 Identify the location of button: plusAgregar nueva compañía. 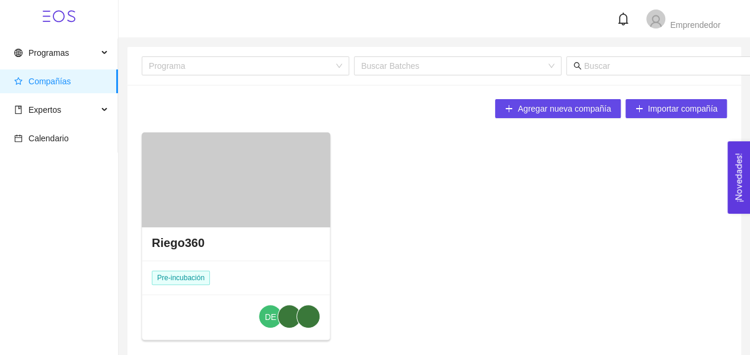
(557, 109).